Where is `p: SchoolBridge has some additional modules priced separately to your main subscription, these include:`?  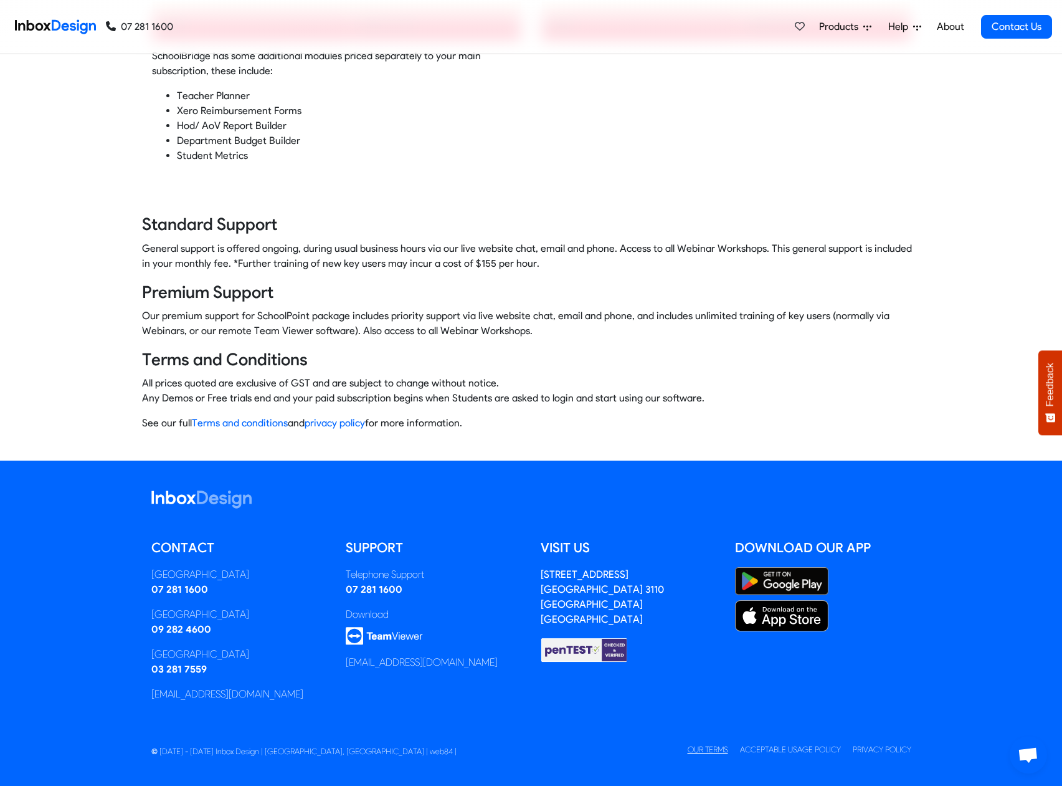 p: SchoolBridge has some additional modules priced separately to your main subscription, these include: is located at coordinates (336, 64).